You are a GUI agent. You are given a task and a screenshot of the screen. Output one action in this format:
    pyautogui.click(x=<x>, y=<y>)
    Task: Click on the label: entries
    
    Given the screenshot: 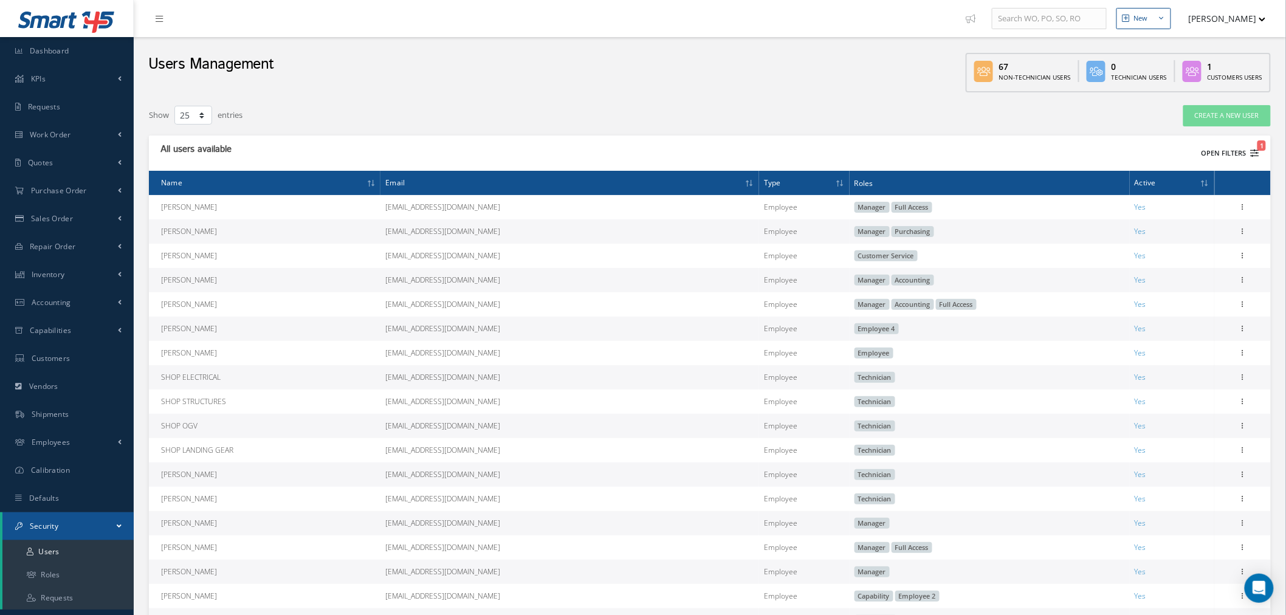 What is the action you would take?
    pyautogui.click(x=230, y=113)
    